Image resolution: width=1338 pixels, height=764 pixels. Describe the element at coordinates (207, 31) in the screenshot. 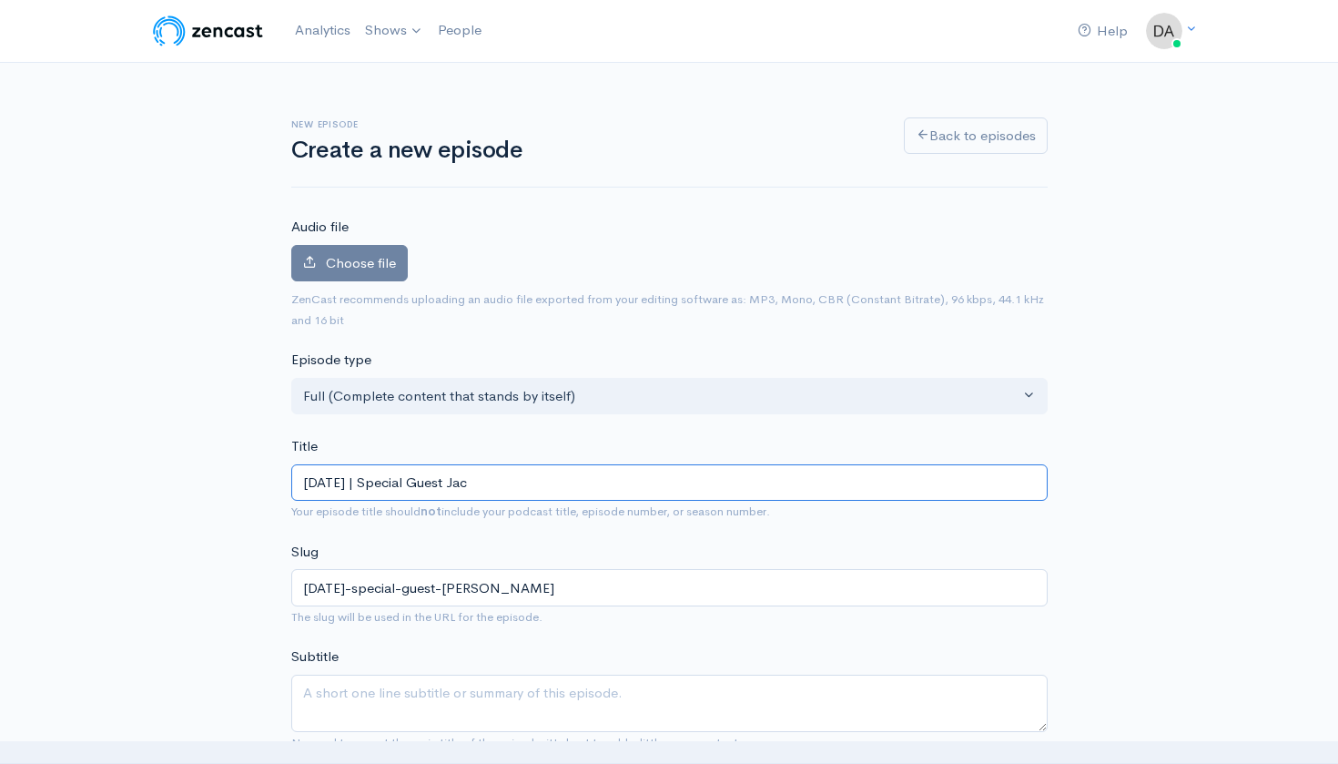

I see `img: ZenCast Logo` at that location.